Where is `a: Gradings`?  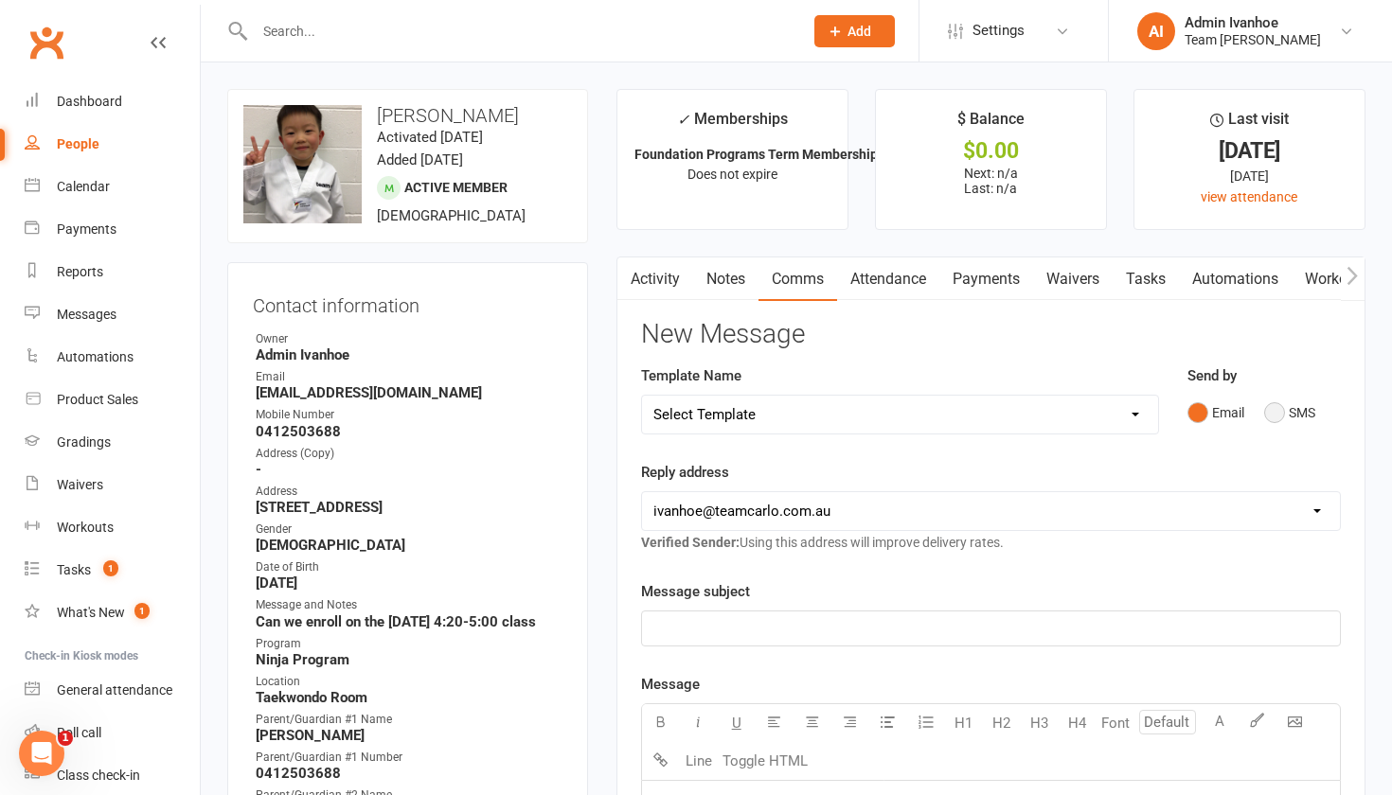 a: Gradings is located at coordinates (112, 442).